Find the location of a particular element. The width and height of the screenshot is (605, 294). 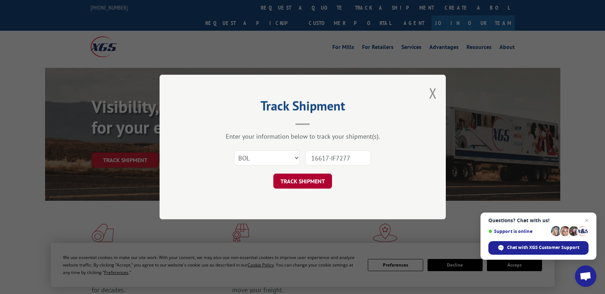

button: TRACK SHIPMENT is located at coordinates (302, 181).